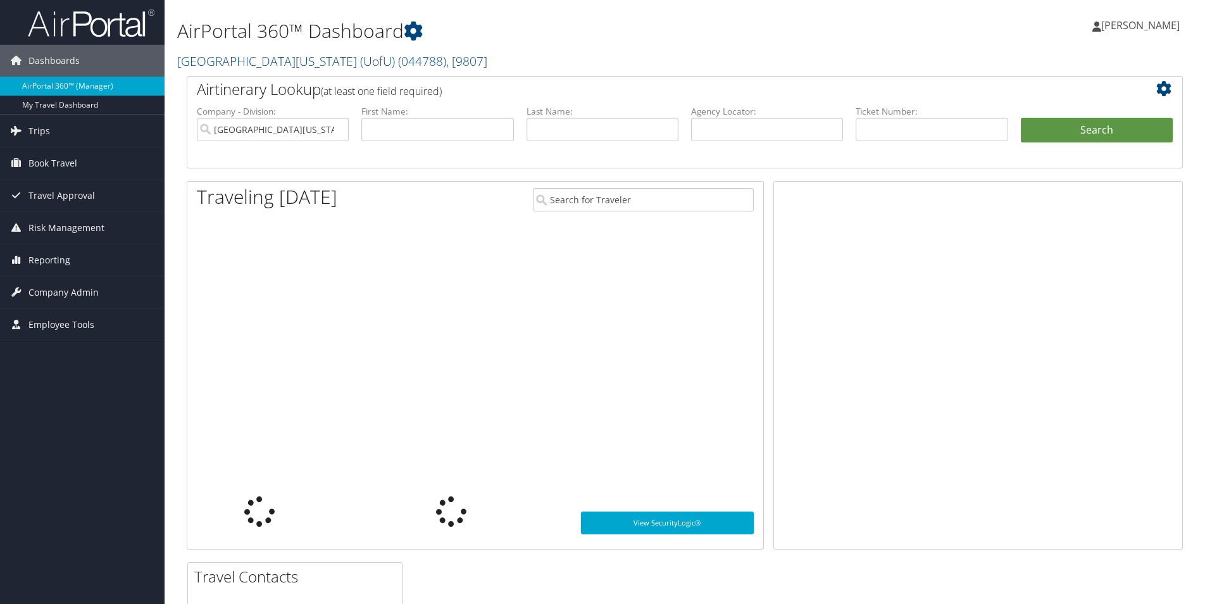 This screenshot has height=604, width=1205. I want to click on label: Agency Locator:, so click(767, 111).